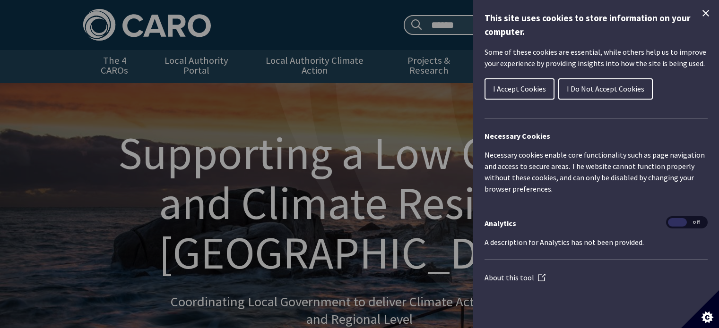  I want to click on a: About this tool, so click(515, 278).